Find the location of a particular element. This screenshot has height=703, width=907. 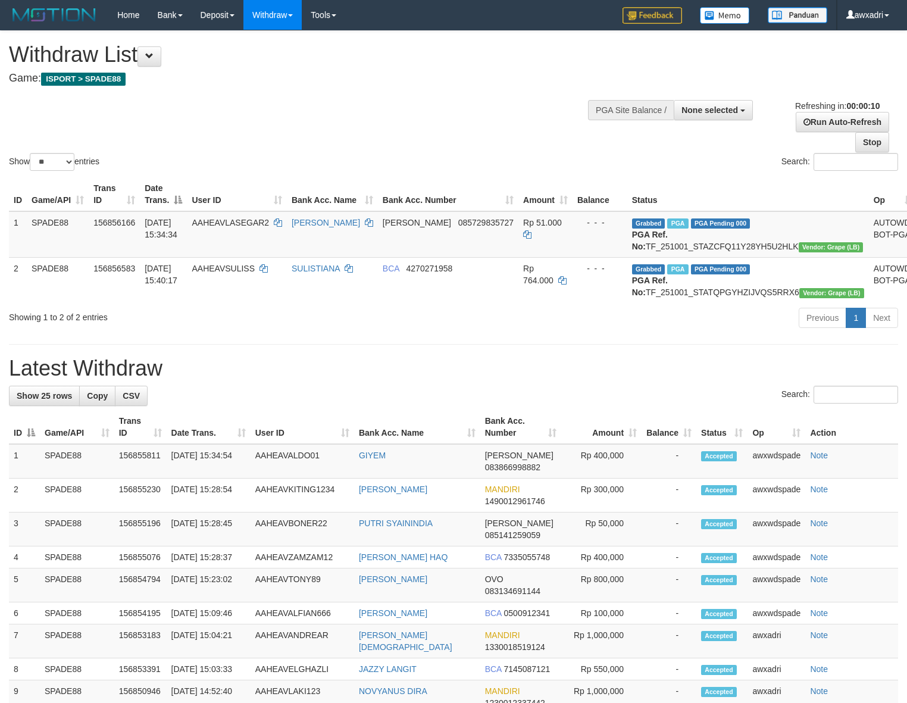

a: GIYEM is located at coordinates (372, 455).